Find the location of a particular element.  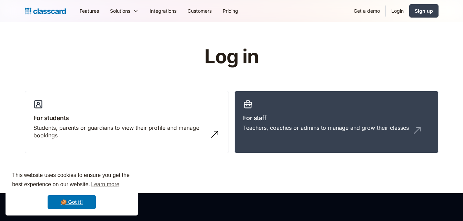

div: Teachers, coaches or admins to manage and grow their classes is located at coordinates (326, 128).